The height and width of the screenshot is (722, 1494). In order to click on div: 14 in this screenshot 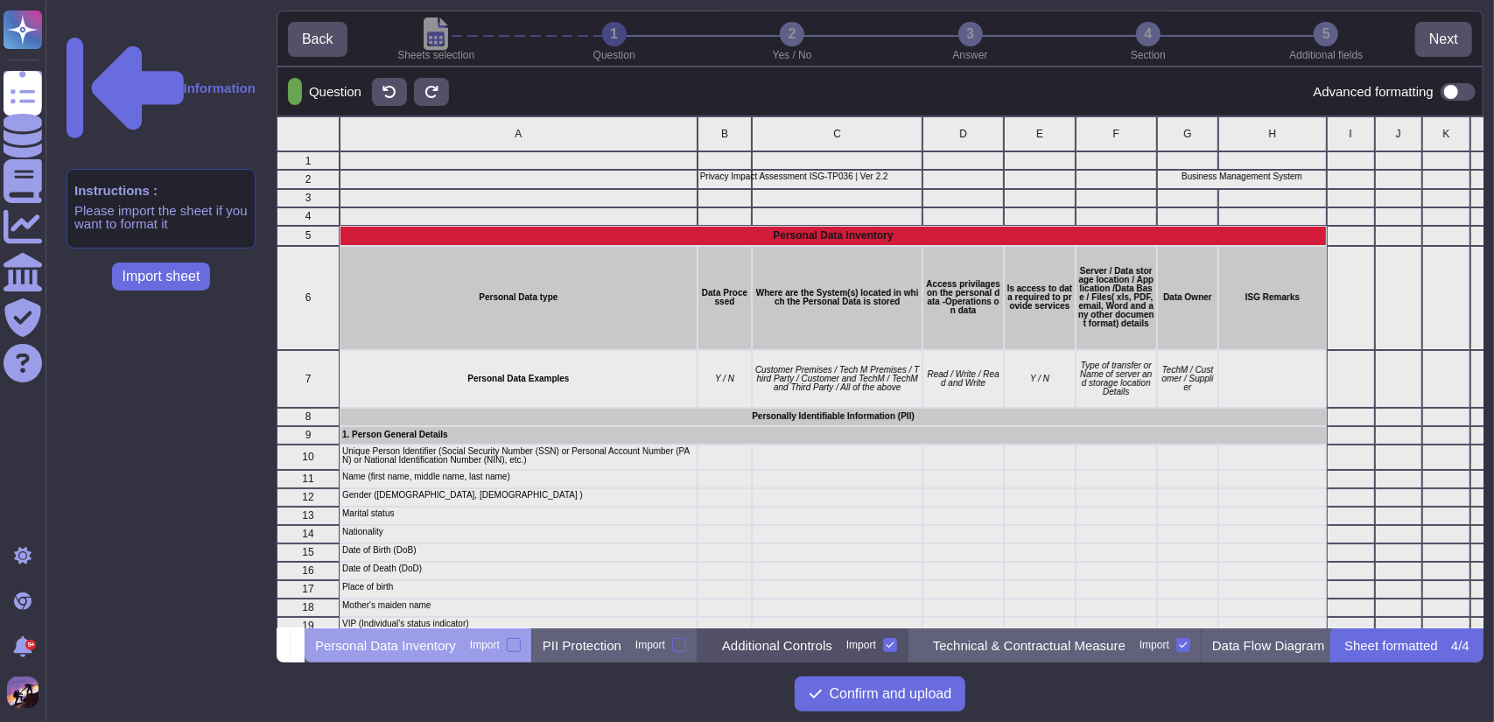, I will do `click(308, 534)`.